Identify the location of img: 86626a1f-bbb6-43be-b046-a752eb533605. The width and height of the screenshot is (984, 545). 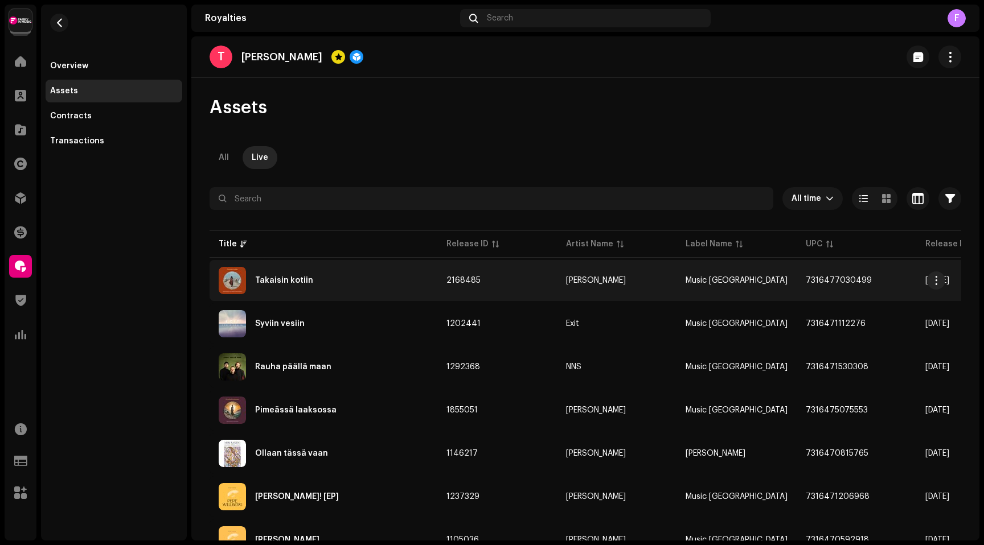
(232, 324).